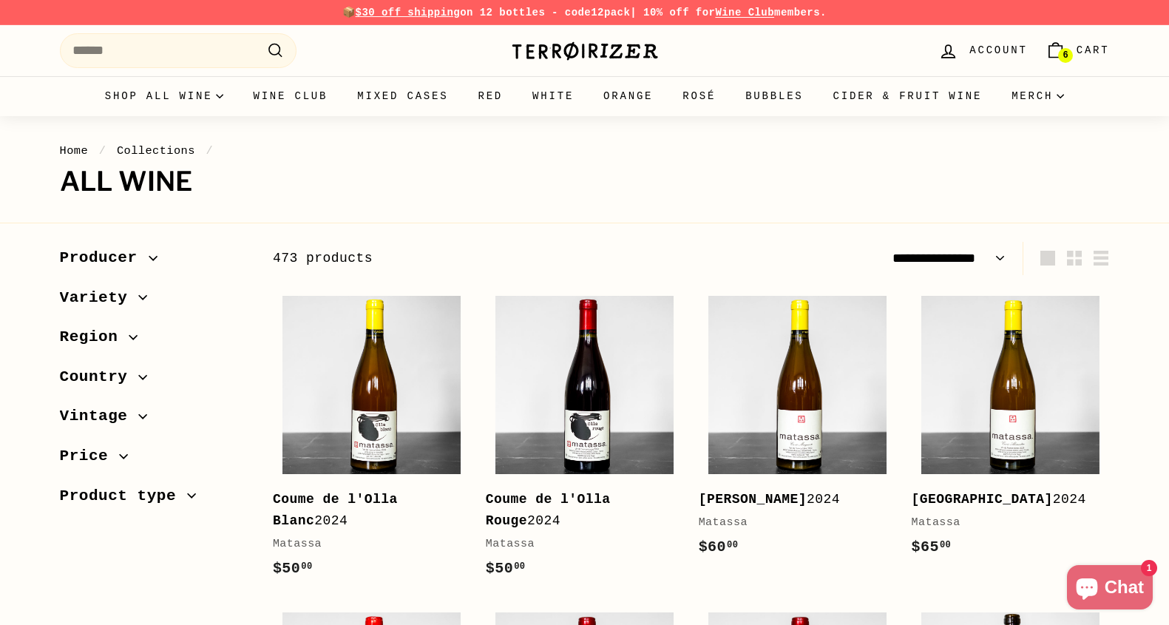  What do you see at coordinates (490, 96) in the screenshot?
I see `a: Red` at bounding box center [490, 96].